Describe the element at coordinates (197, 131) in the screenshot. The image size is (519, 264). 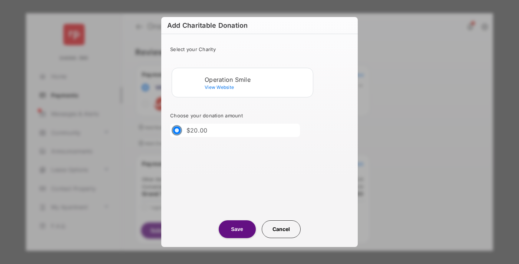
I see `label: $20.00` at that location.